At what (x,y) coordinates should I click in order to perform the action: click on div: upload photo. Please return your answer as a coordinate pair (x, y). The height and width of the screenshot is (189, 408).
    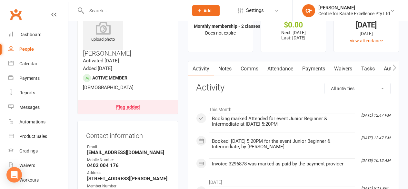
    Looking at the image, I should click on (103, 32).